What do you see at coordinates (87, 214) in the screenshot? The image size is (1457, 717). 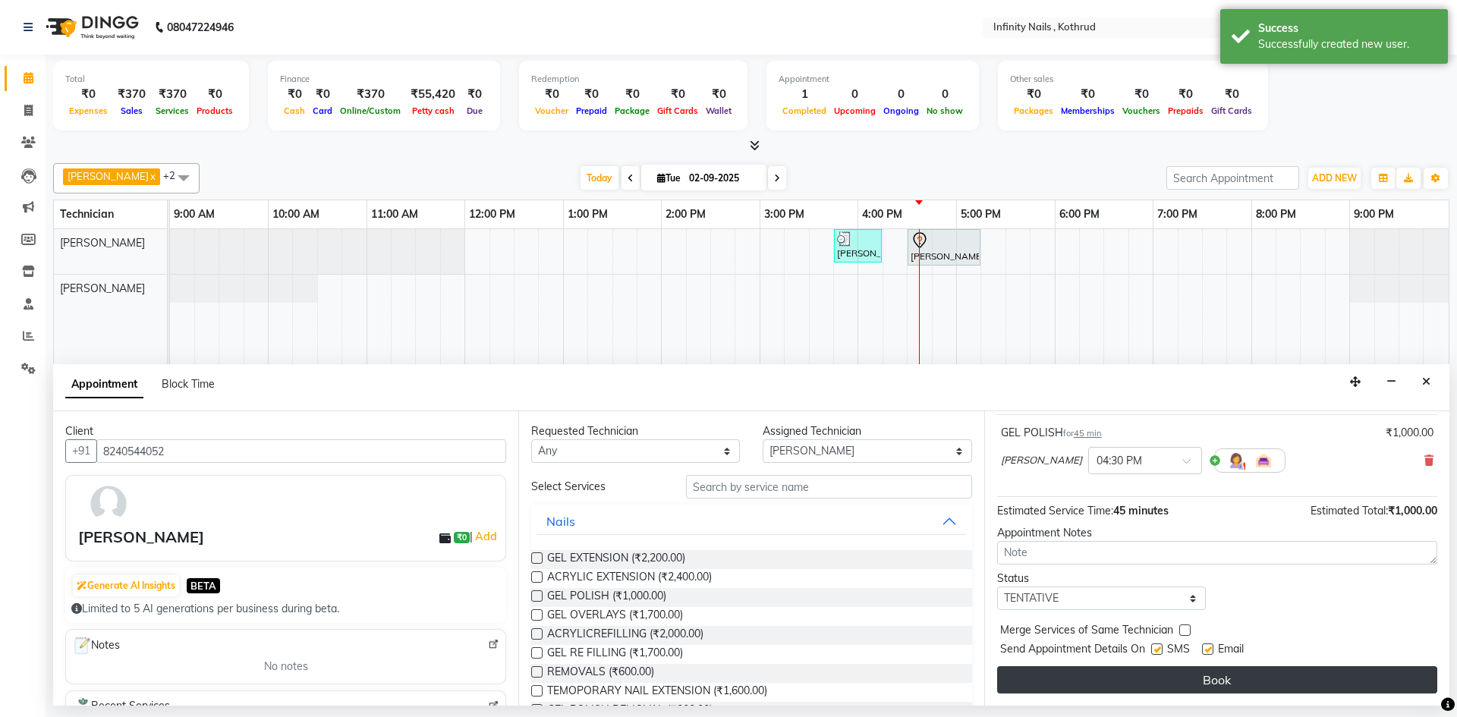 I see `span: Technician` at bounding box center [87, 214].